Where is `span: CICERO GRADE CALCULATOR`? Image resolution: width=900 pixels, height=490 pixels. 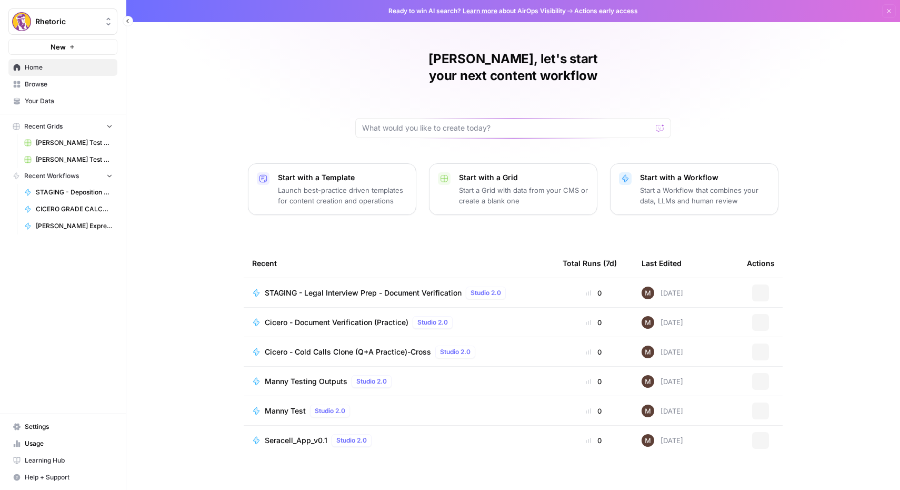 span: CICERO GRADE CALCULATOR is located at coordinates (74, 209).